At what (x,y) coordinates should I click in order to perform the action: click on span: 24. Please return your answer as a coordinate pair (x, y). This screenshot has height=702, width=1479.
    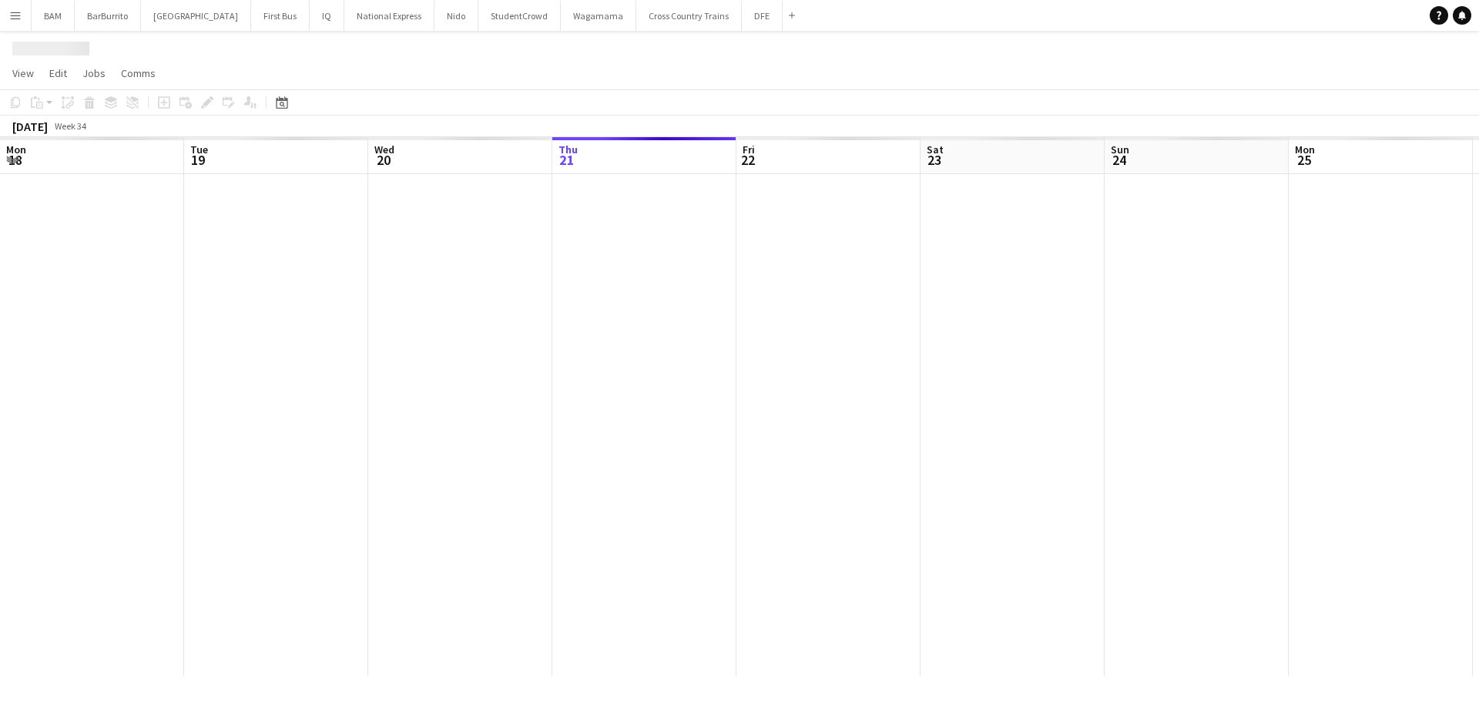
    Looking at the image, I should click on (1119, 159).